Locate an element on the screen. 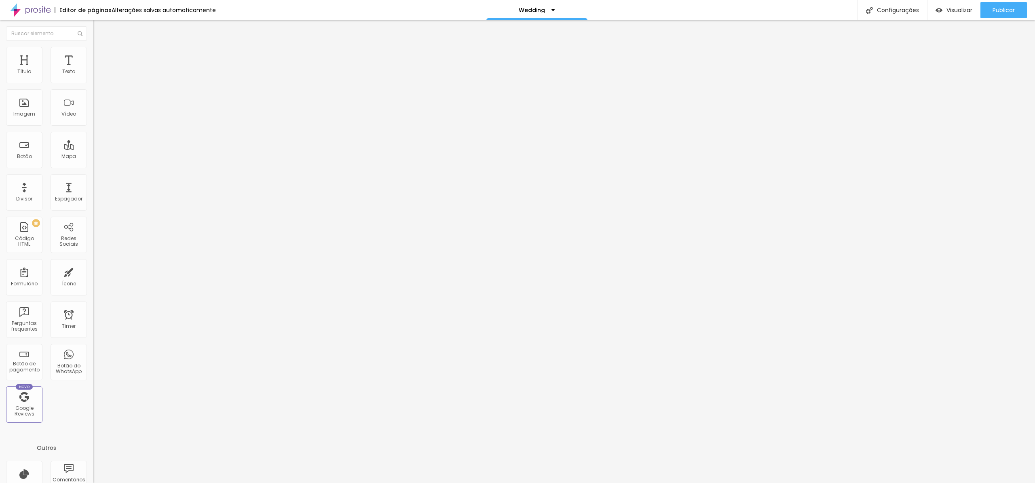  div: Divisor is located at coordinates (24, 199).